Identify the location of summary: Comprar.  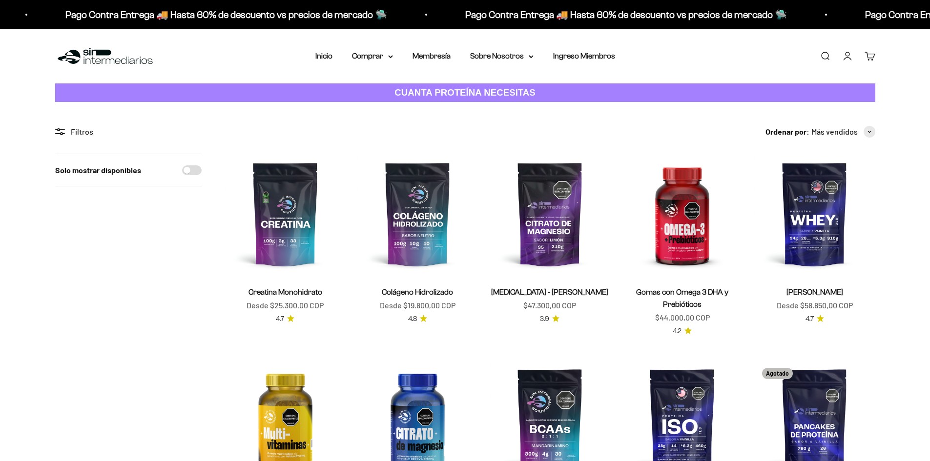
(373, 56).